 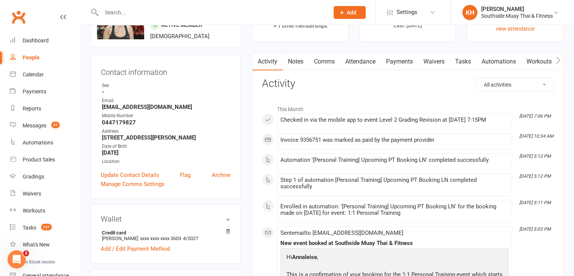 I want to click on a: Calendar, so click(x=45, y=74).